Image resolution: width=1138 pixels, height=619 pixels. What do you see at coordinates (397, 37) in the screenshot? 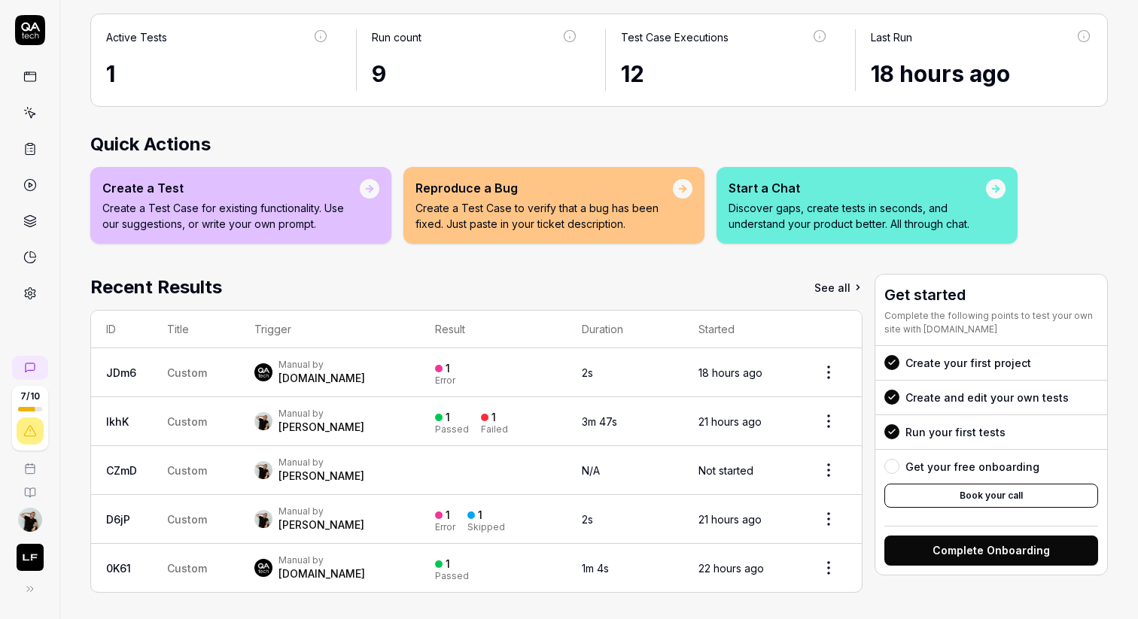
I see `div: Run count` at bounding box center [397, 37].